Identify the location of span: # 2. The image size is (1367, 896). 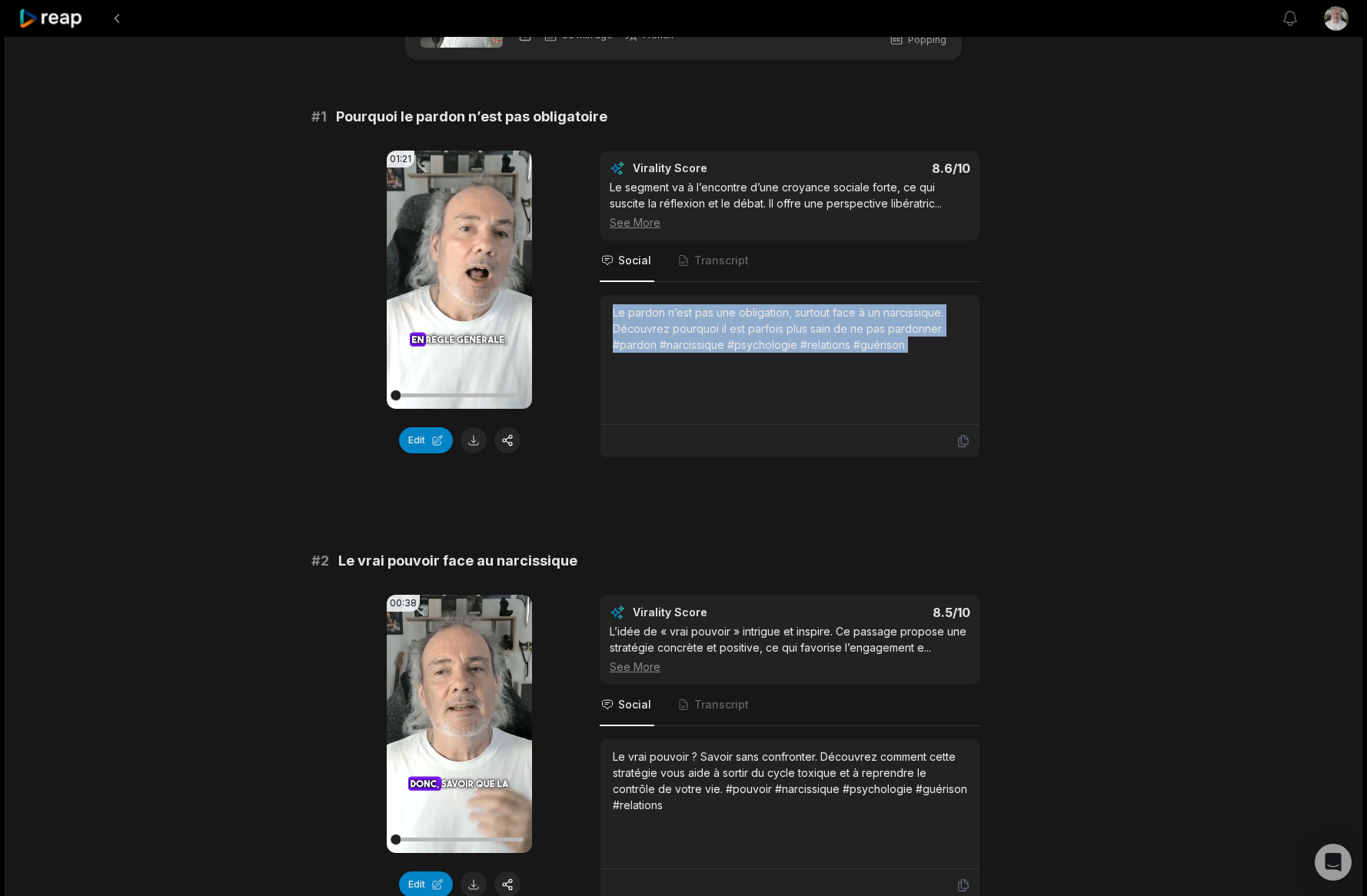
(320, 561).